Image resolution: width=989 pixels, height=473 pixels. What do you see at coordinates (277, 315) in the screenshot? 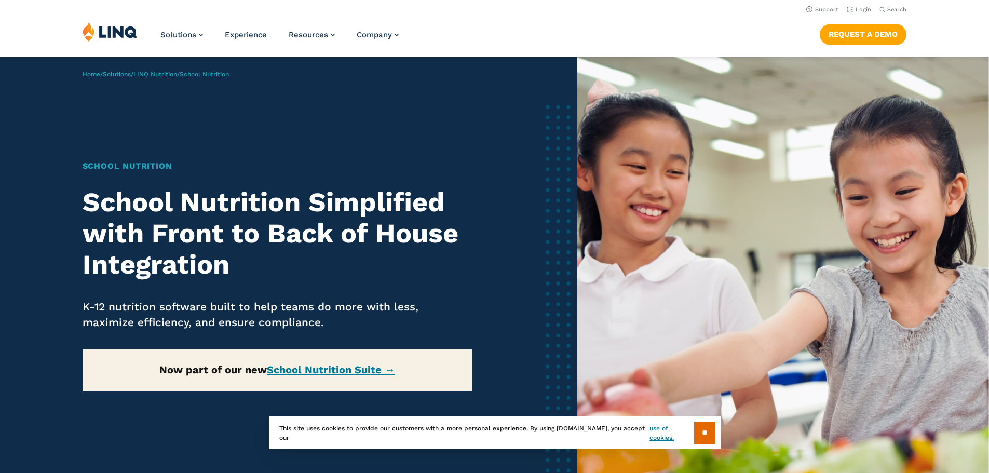
I see `p: K-12 nutrition software built to help teams do more with less, maximize efficiency, and ensure co...` at bounding box center [277, 315].